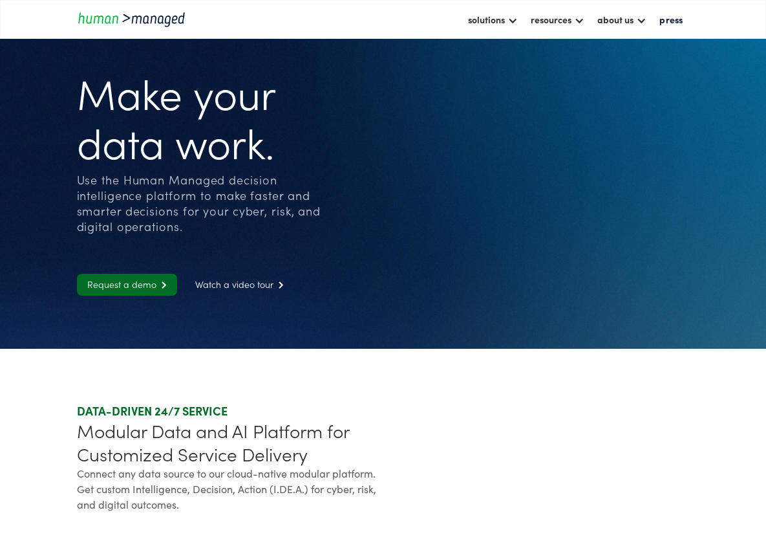  Describe the element at coordinates (228, 411) in the screenshot. I see `div: DATA-DRIVEN 24/7 SERVICE` at that location.